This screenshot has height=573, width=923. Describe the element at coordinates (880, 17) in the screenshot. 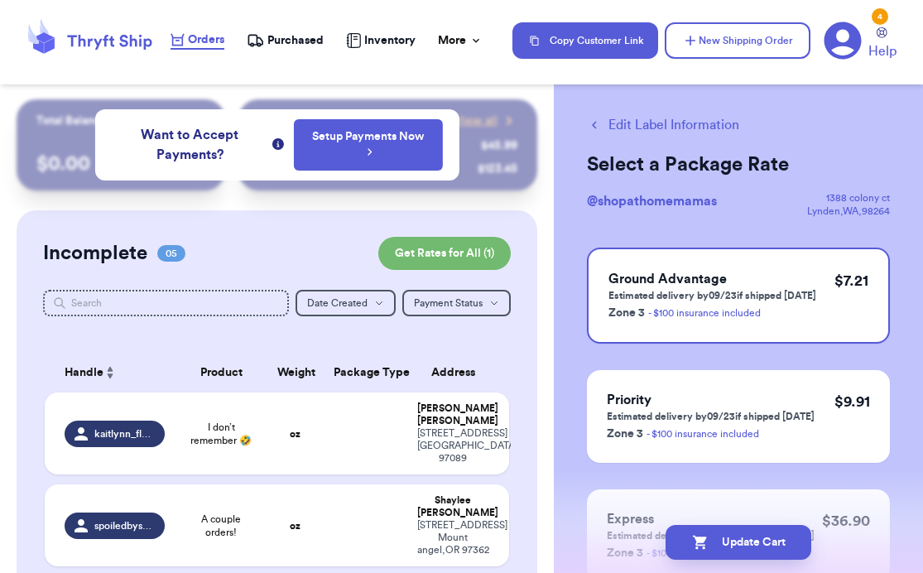

I see `div: 4` at that location.